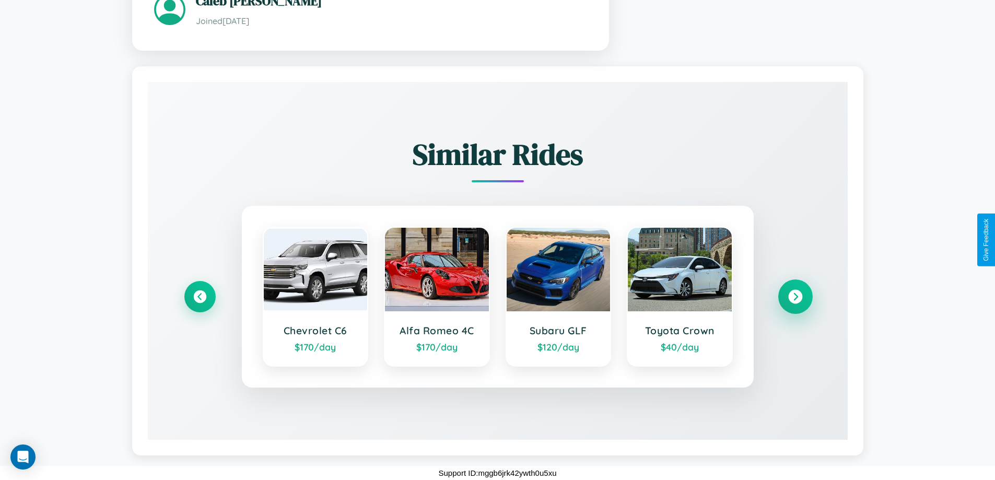 The height and width of the screenshot is (480, 995). What do you see at coordinates (558, 297) in the screenshot?
I see `a: Subaru GLF$120/day` at bounding box center [558, 297].